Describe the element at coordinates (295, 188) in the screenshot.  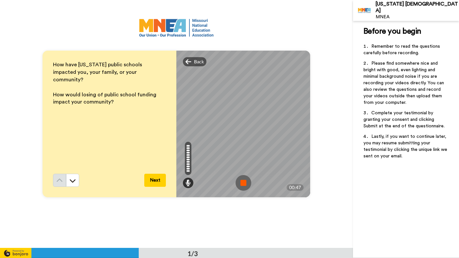
I see `div: 00:47` at that location.